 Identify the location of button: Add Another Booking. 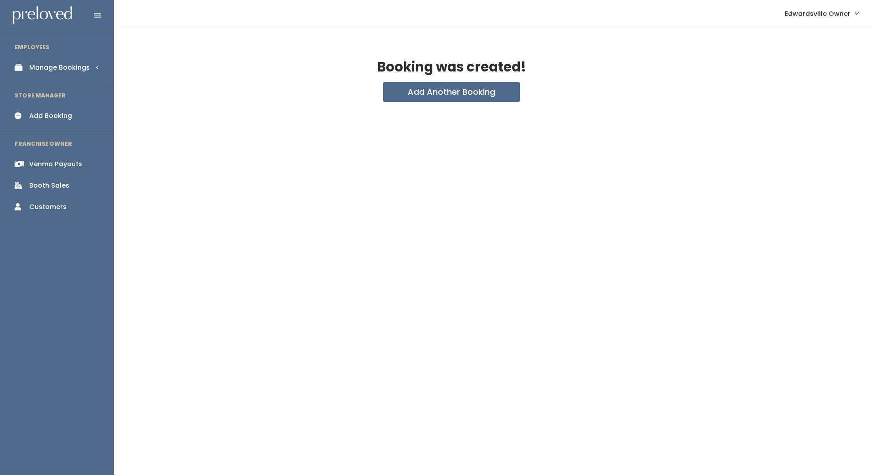
(451, 92).